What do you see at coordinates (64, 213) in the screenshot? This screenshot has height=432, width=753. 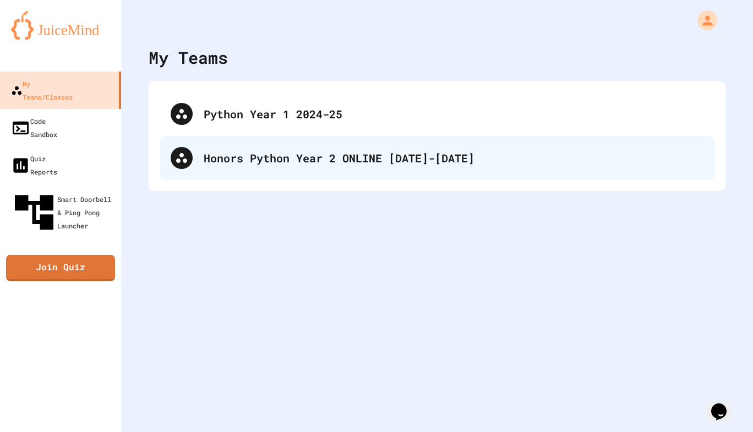 I see `div: Smart Doorbell & Ping Pong Launcher` at bounding box center [64, 213].